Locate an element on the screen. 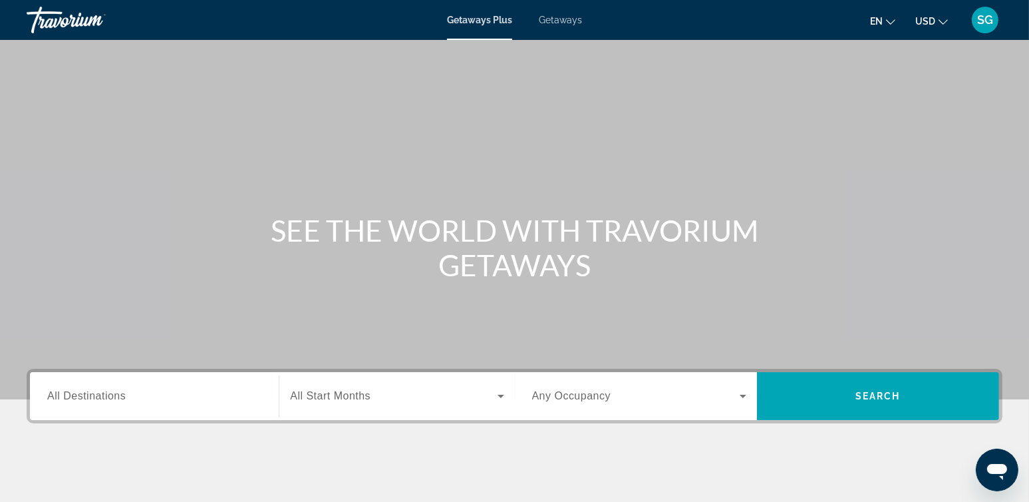  div: Search widget is located at coordinates (514, 396).